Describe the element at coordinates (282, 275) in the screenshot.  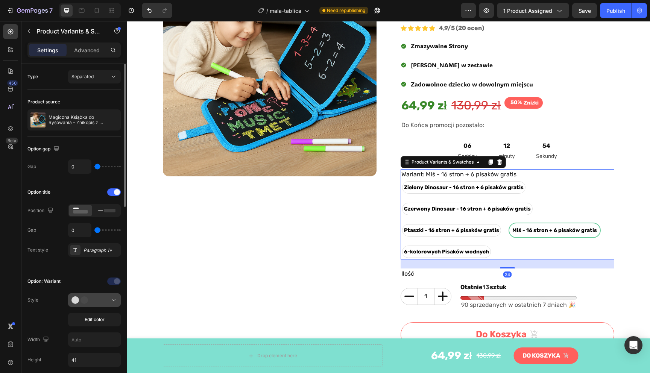
I see `button: decrement` at that location.